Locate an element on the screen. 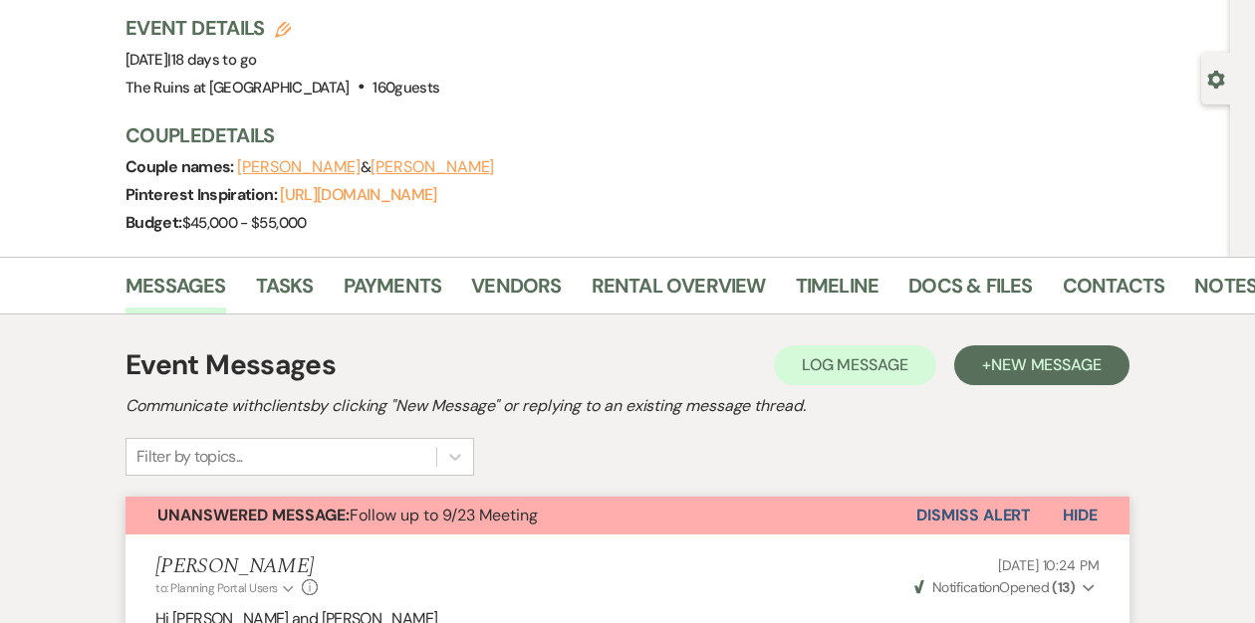  strong: Unanswered Message: is located at coordinates (253, 515).